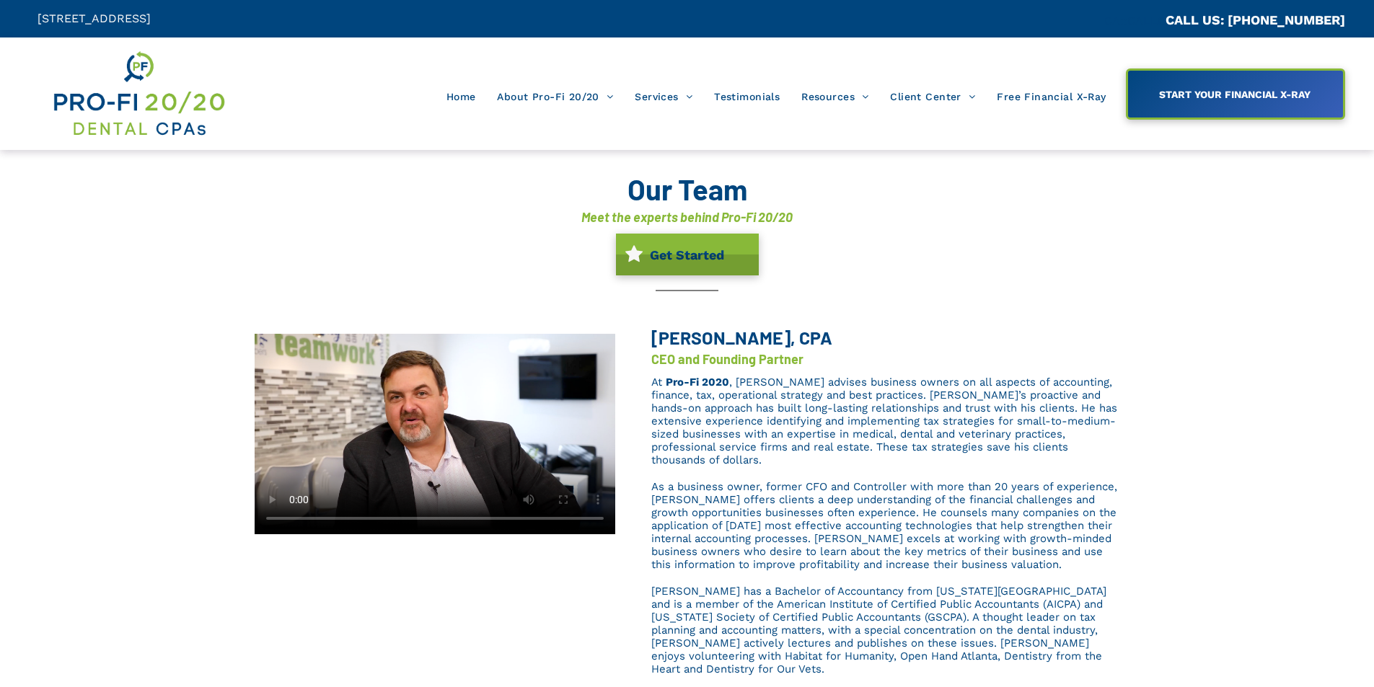 This screenshot has height=687, width=1374. Describe the element at coordinates (656, 382) in the screenshot. I see `span: At` at that location.